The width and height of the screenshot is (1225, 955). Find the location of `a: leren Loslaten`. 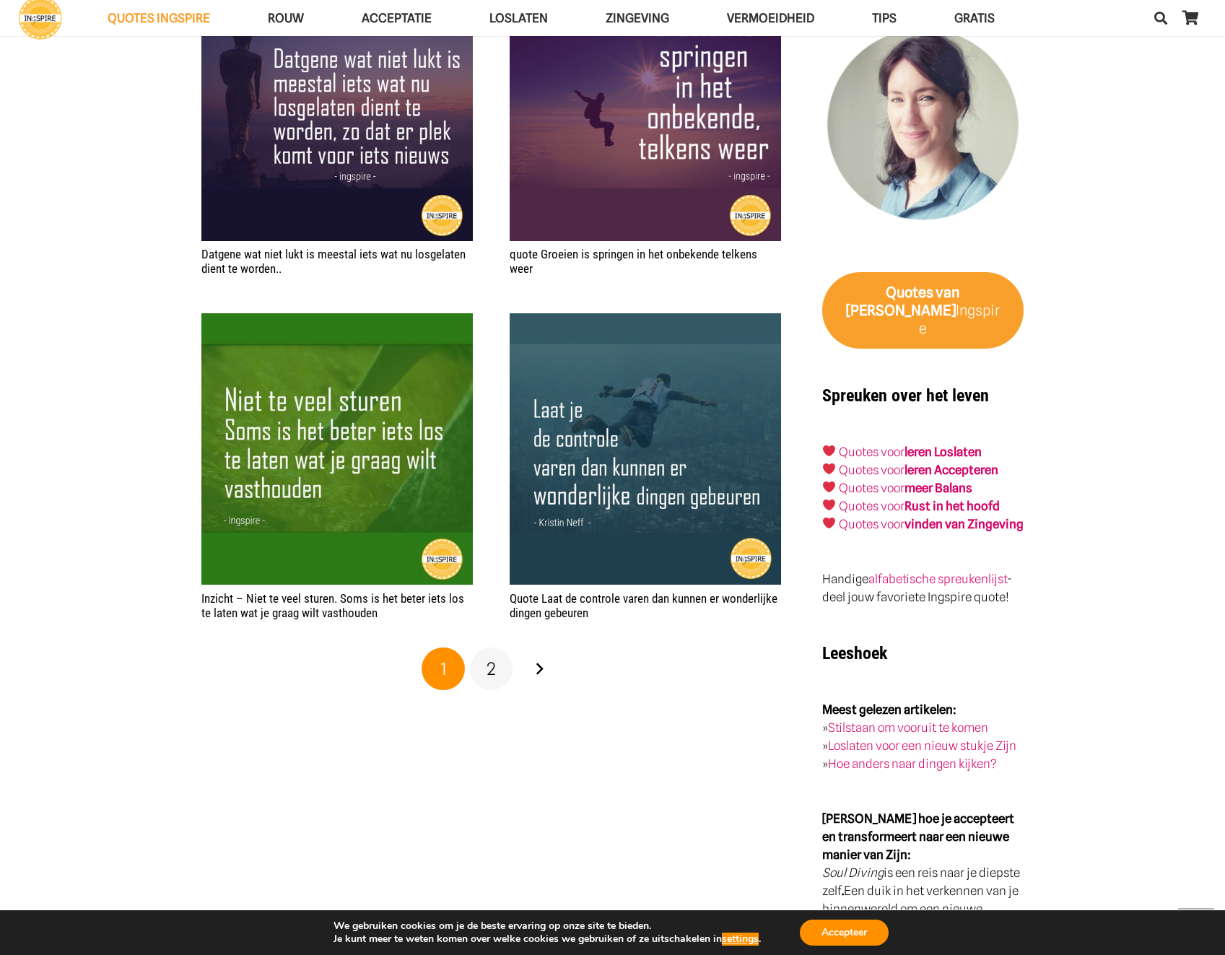

a: leren Loslaten is located at coordinates (943, 452).